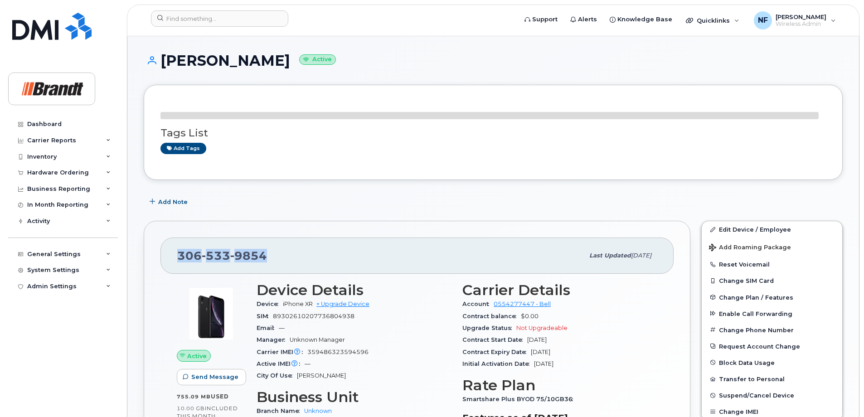 The image size is (864, 417). I want to click on span: Add Note, so click(173, 202).